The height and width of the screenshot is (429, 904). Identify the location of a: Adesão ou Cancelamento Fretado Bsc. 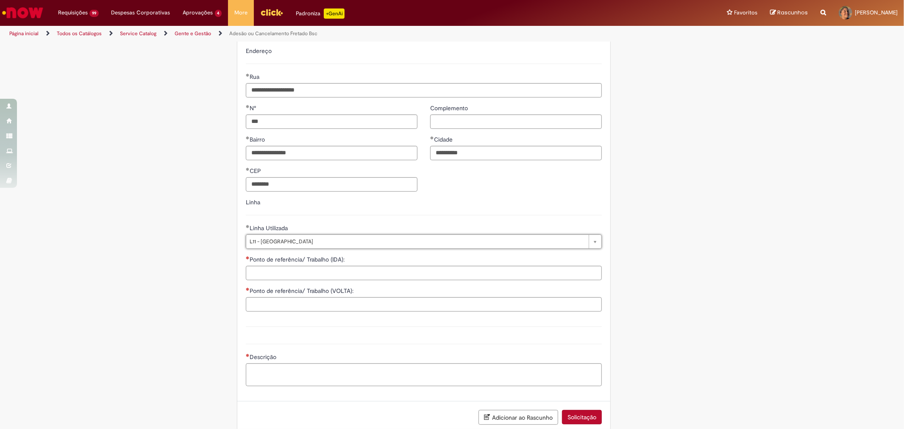
(274, 33).